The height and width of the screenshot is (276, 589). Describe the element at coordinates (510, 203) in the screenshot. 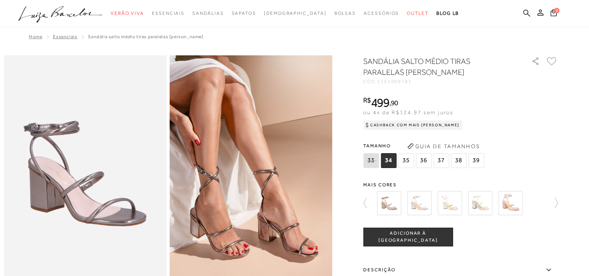

I see `img: SANDÁLIA SALTO MÉDIO ROSÉ` at that location.